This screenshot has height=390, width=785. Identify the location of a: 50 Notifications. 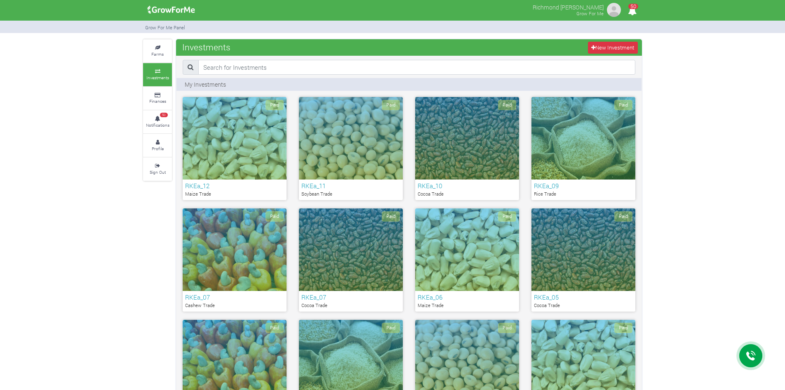
(157, 122).